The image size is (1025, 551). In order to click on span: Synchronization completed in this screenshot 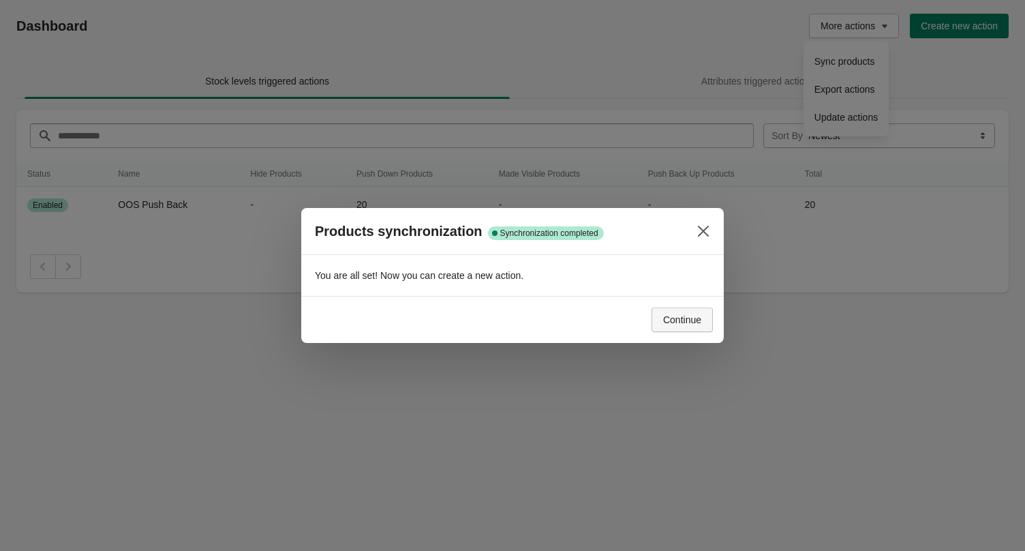, I will do `click(549, 233)`.